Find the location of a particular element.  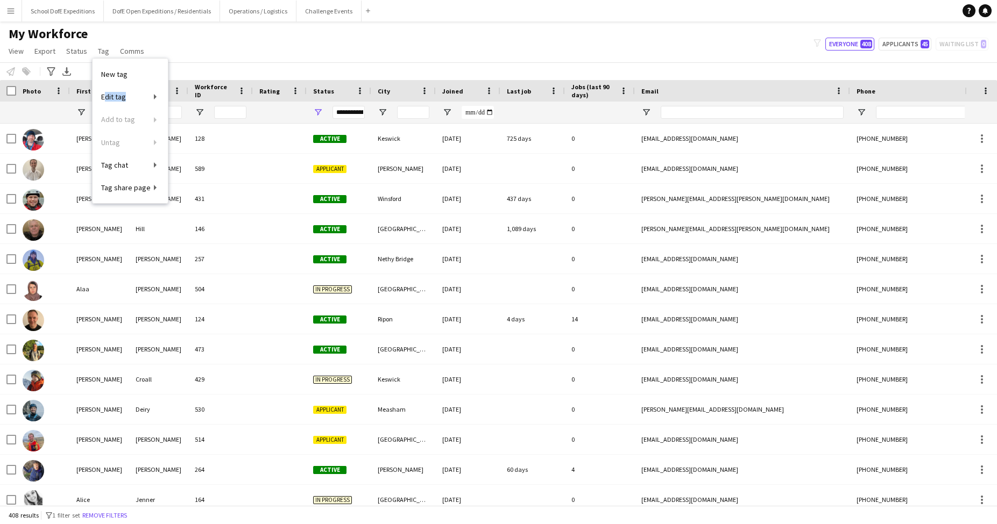

div: 4 days is located at coordinates (533, 319).